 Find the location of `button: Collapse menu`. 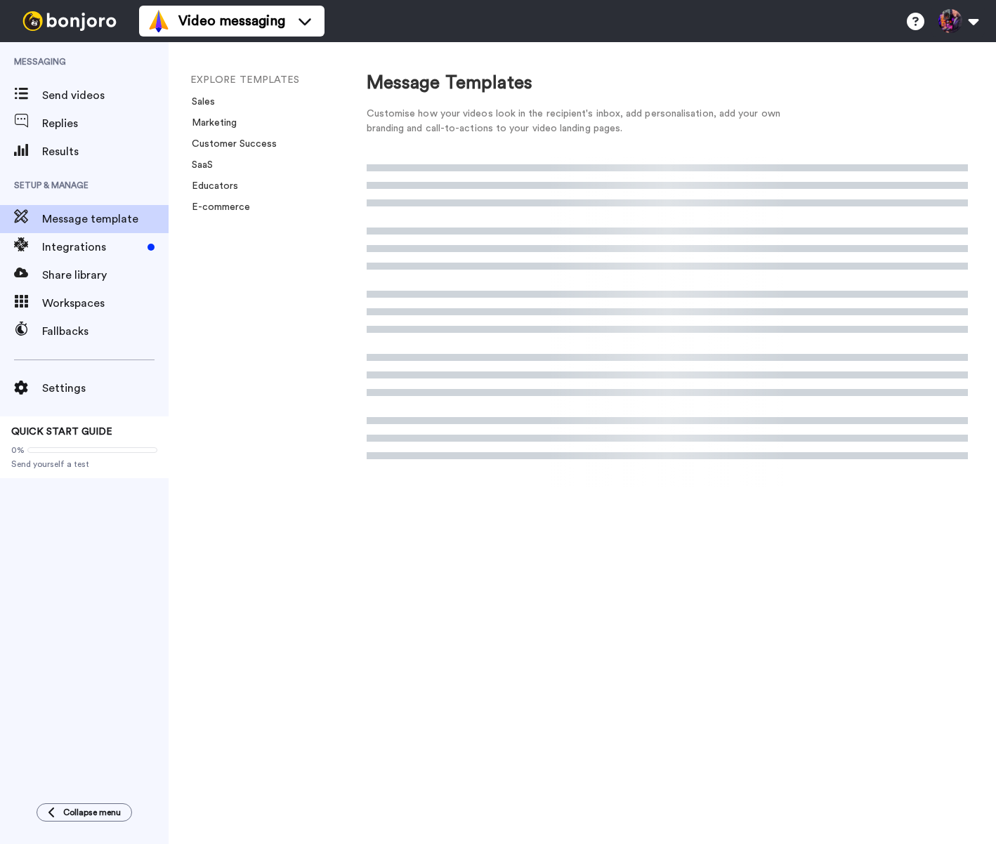

button: Collapse menu is located at coordinates (84, 813).